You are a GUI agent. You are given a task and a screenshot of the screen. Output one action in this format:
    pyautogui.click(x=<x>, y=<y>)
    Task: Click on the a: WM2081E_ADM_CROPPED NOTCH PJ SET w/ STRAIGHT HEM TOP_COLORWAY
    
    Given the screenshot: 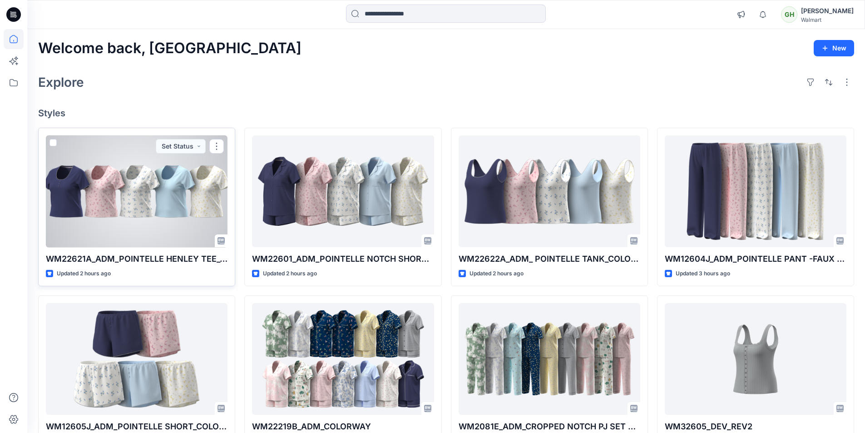 What is the action you would take?
    pyautogui.click(x=550, y=359)
    